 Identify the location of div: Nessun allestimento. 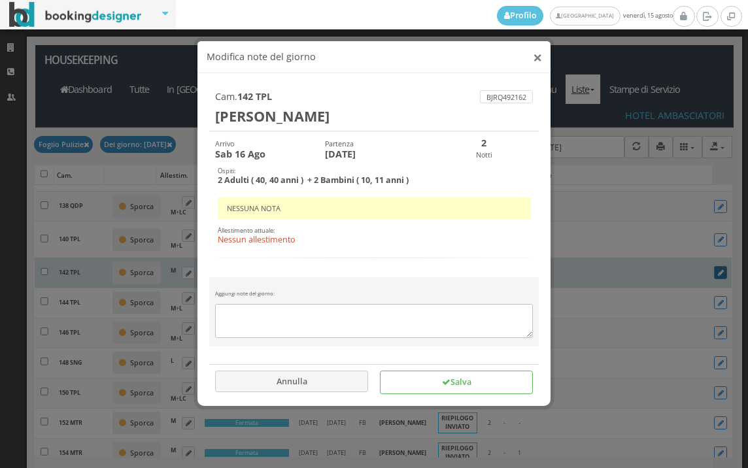
(374, 239).